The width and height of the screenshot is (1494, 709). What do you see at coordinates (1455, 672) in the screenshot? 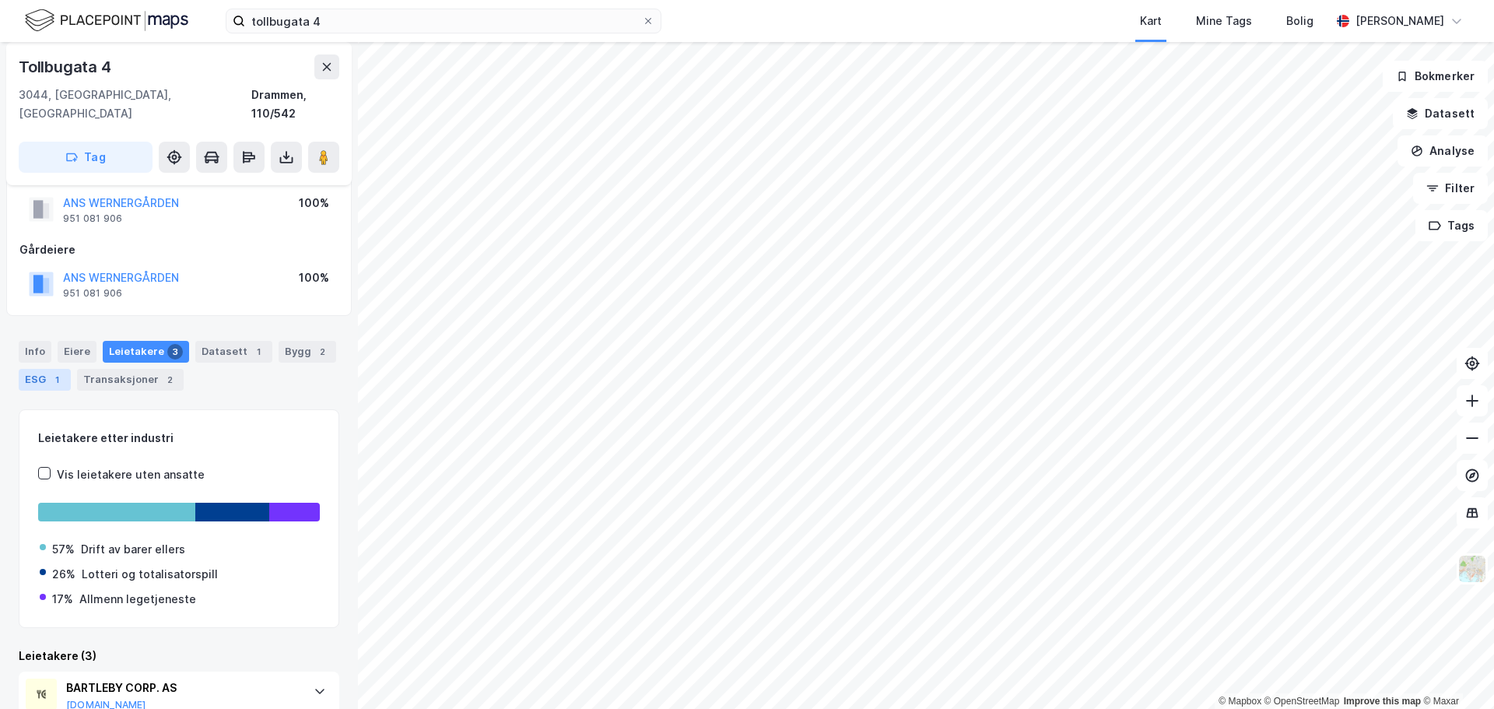
I see `div: Kontrollprogram for chat` at bounding box center [1455, 672].